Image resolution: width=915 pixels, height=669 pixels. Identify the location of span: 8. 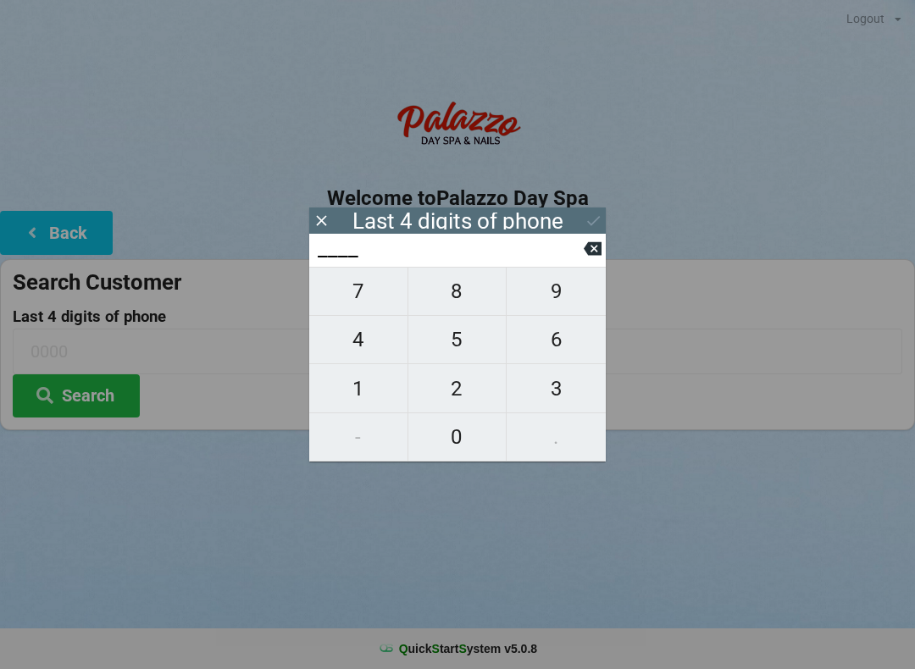
(457, 291).